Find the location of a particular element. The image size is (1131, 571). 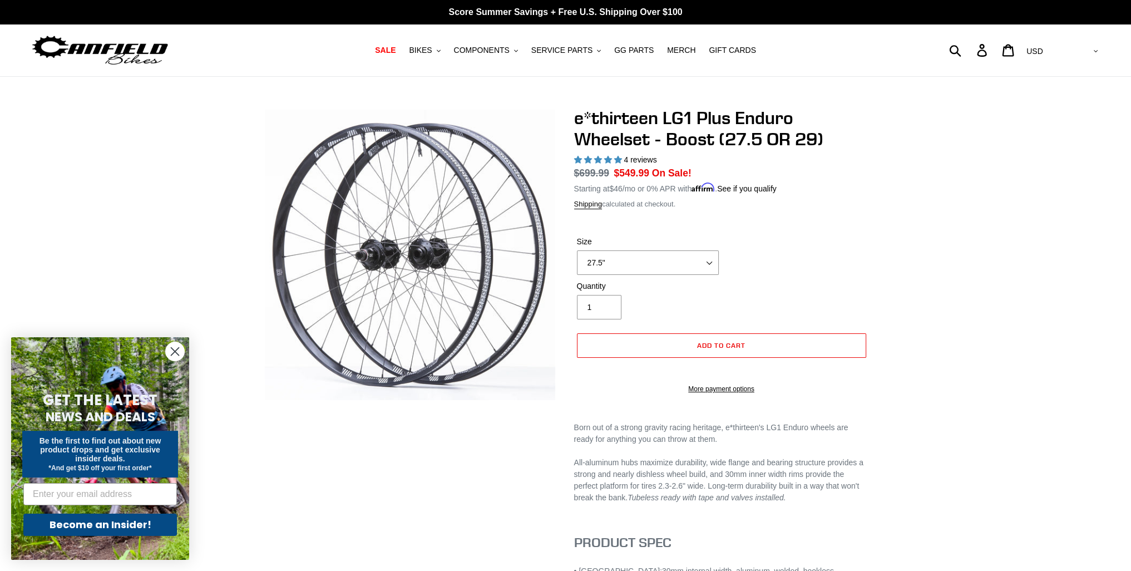

span: 4 reviews is located at coordinates (640, 160).